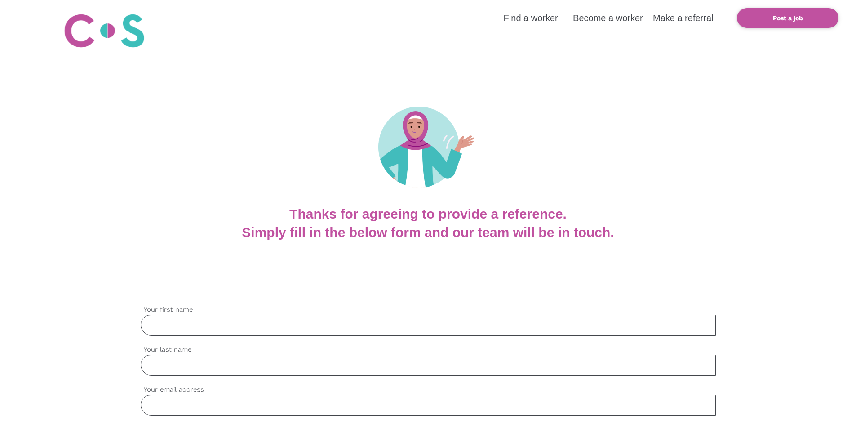 This screenshot has width=856, height=425. Describe the element at coordinates (531, 18) in the screenshot. I see `a: Find a worker` at that location.